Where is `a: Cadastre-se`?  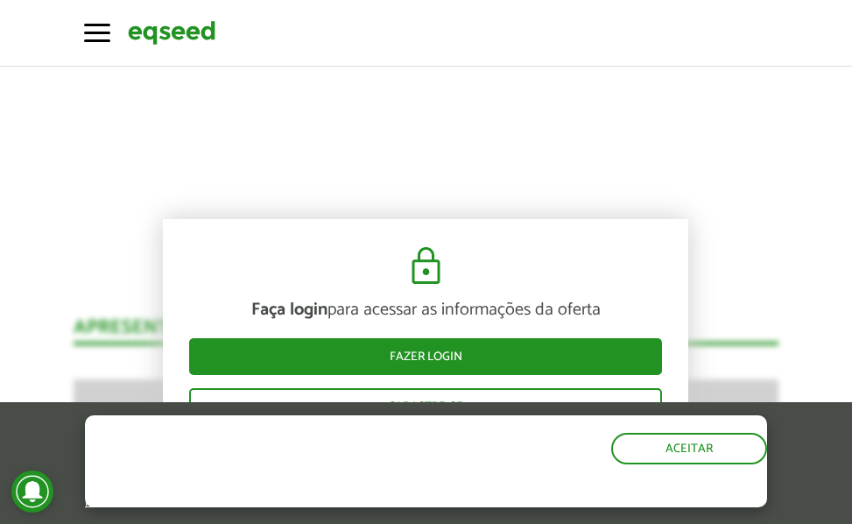 a: Cadastre-se is located at coordinates (426, 406).